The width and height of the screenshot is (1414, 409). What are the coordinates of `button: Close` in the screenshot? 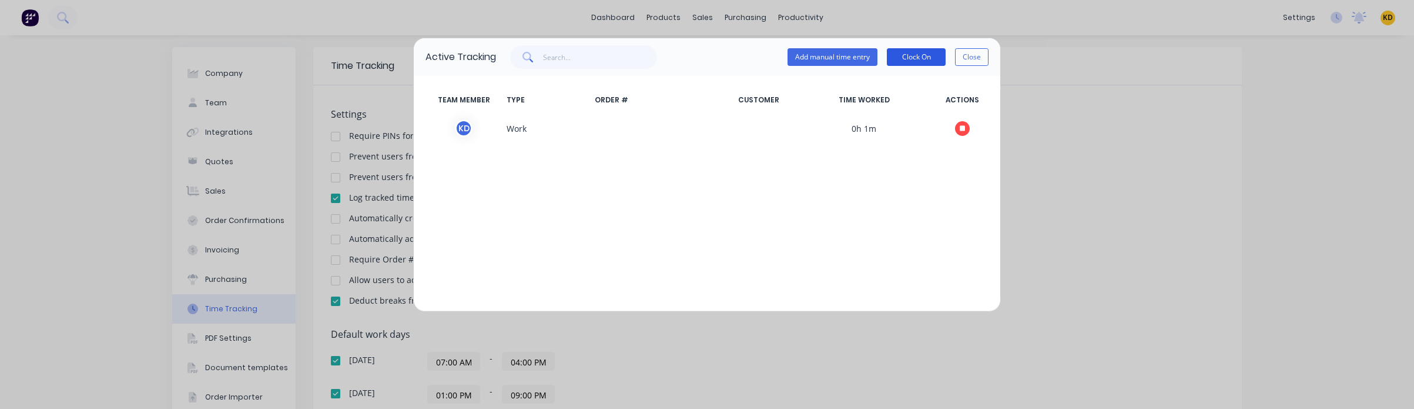 It's located at (972, 57).